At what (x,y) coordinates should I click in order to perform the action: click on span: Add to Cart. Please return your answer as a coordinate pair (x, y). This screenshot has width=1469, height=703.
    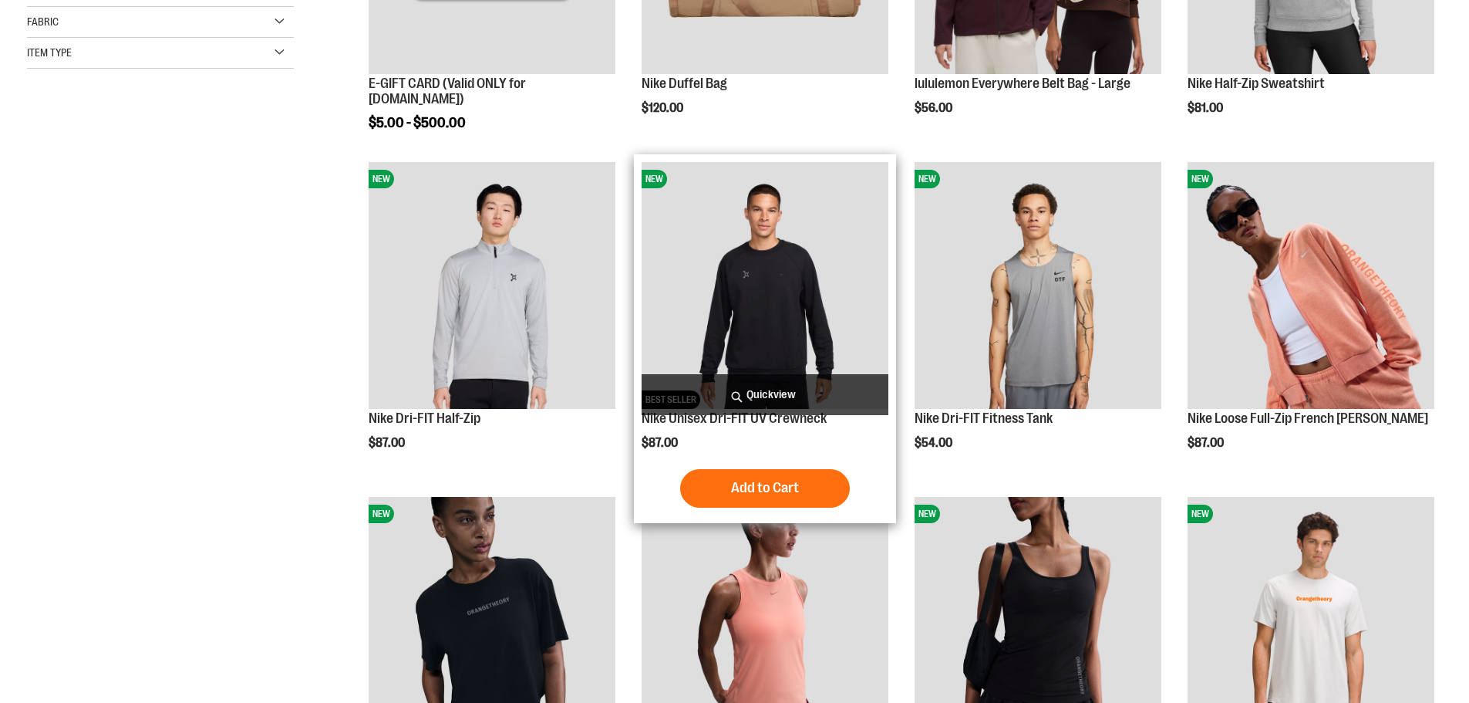
    Looking at the image, I should click on (765, 487).